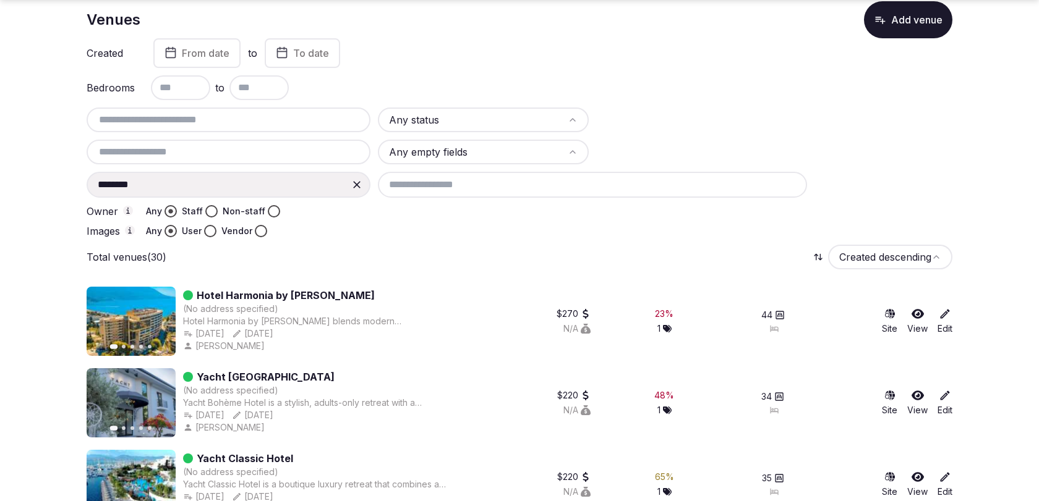 The image size is (1039, 501). I want to click on span: to, so click(219, 88).